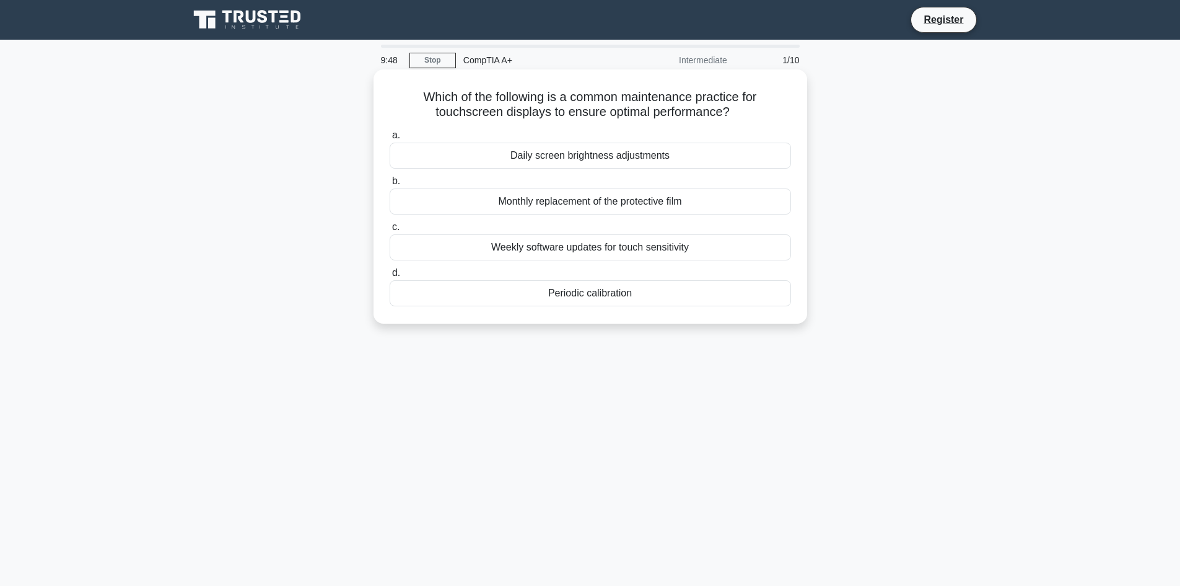 Image resolution: width=1180 pixels, height=586 pixels. What do you see at coordinates (396, 134) in the screenshot?
I see `span: a.` at bounding box center [396, 134].